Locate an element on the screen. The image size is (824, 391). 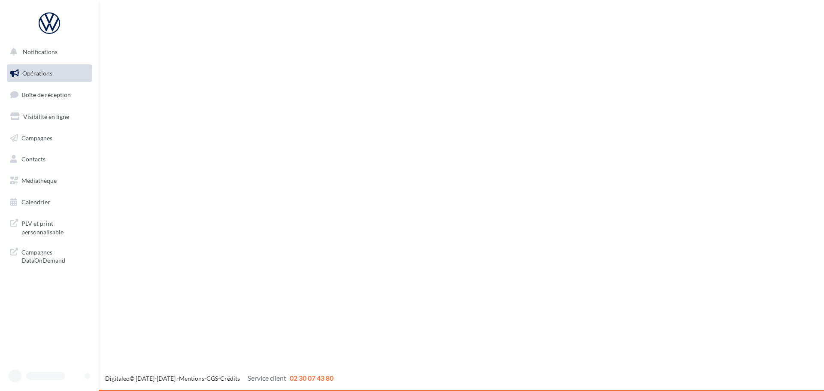
a: Campagnes DataOnDemand is located at coordinates (49, 255).